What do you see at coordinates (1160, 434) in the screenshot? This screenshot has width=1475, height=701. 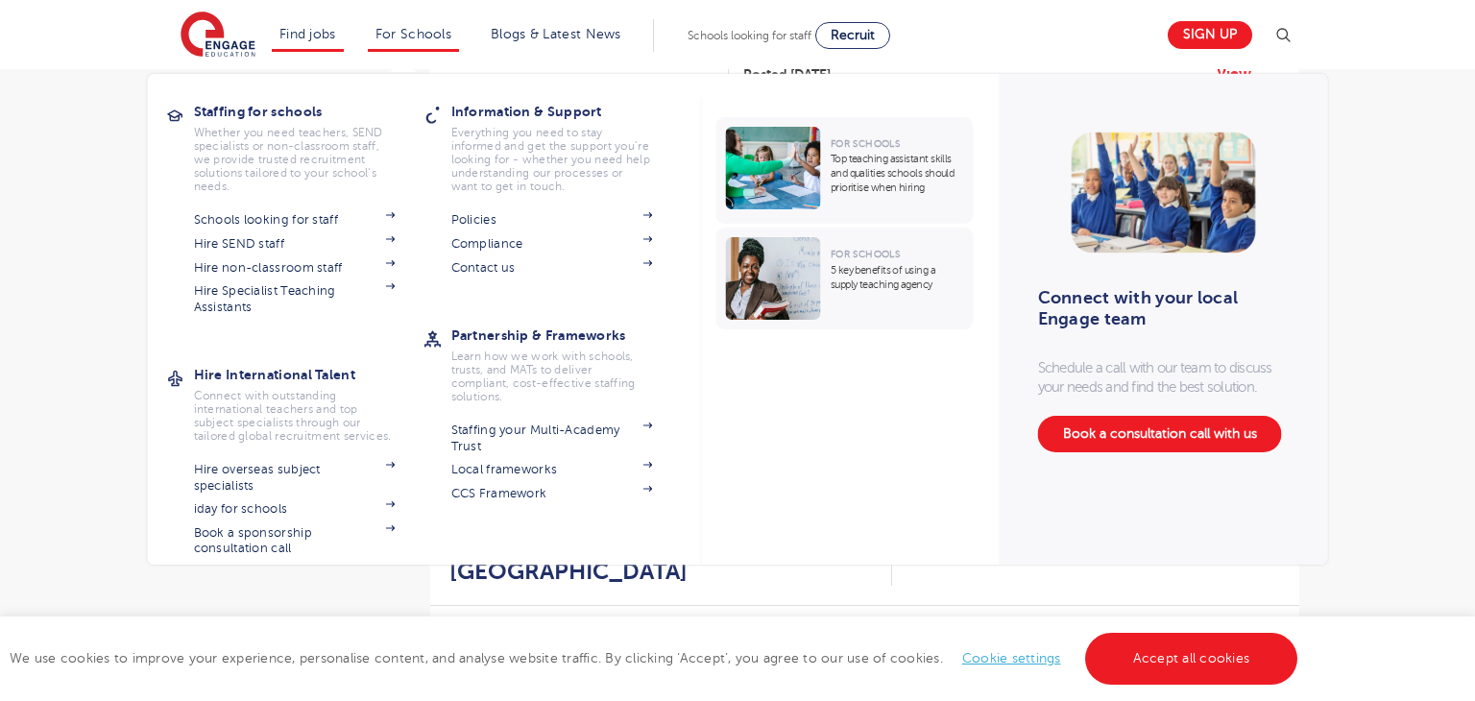 I see `a: Book a consultation call with us` at bounding box center [1160, 434].